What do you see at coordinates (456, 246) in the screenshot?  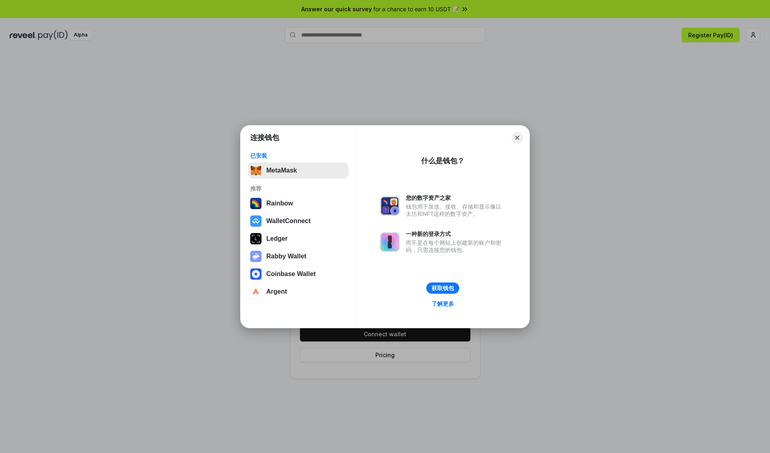 I see `div: 而不是在每个网站上创建新的账户和密码，只需连接您的钱包。` at bounding box center [456, 246].